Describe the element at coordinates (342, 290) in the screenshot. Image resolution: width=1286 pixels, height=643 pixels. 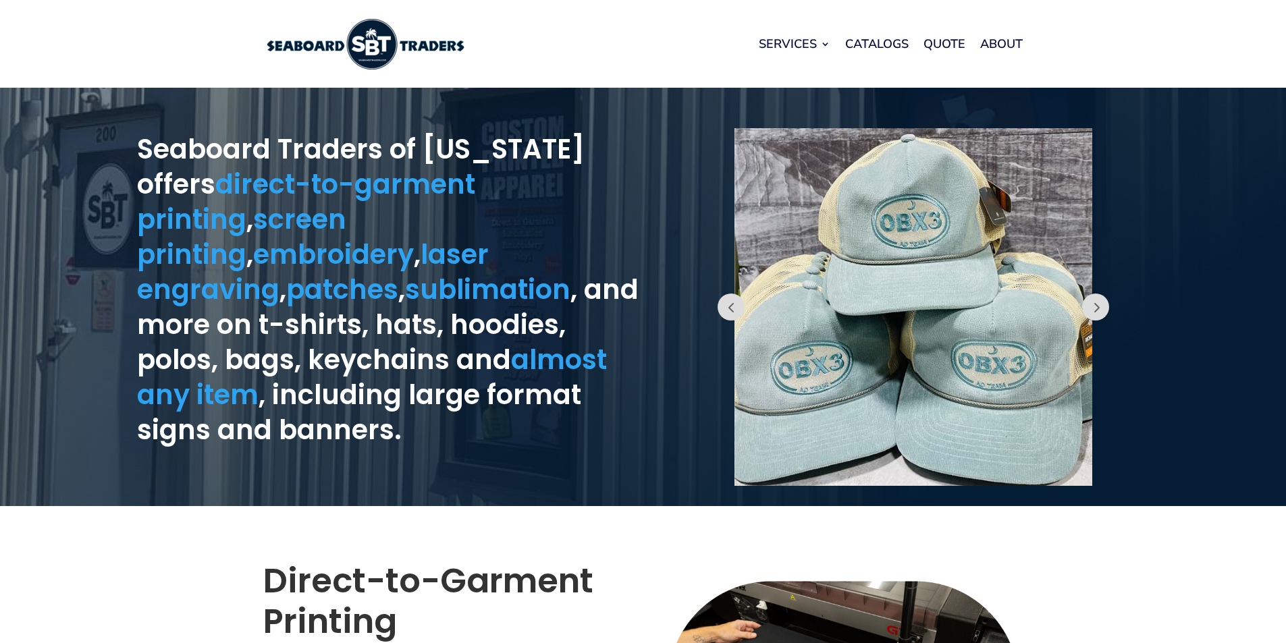
I see `a: patches` at that location.